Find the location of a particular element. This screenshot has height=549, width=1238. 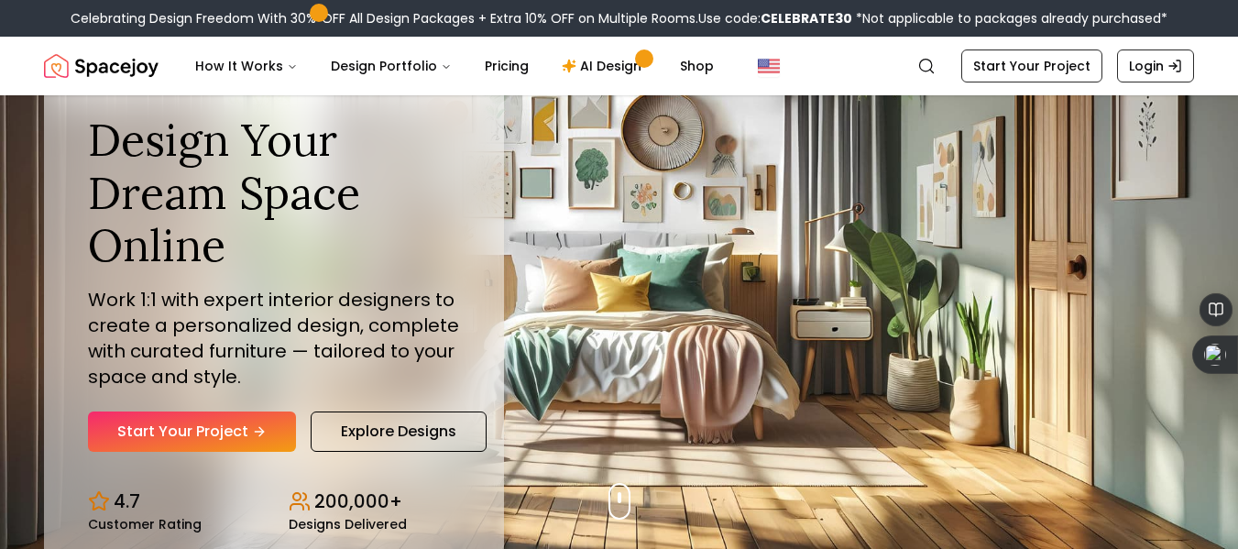

small: Designs Delivered is located at coordinates (347, 524).